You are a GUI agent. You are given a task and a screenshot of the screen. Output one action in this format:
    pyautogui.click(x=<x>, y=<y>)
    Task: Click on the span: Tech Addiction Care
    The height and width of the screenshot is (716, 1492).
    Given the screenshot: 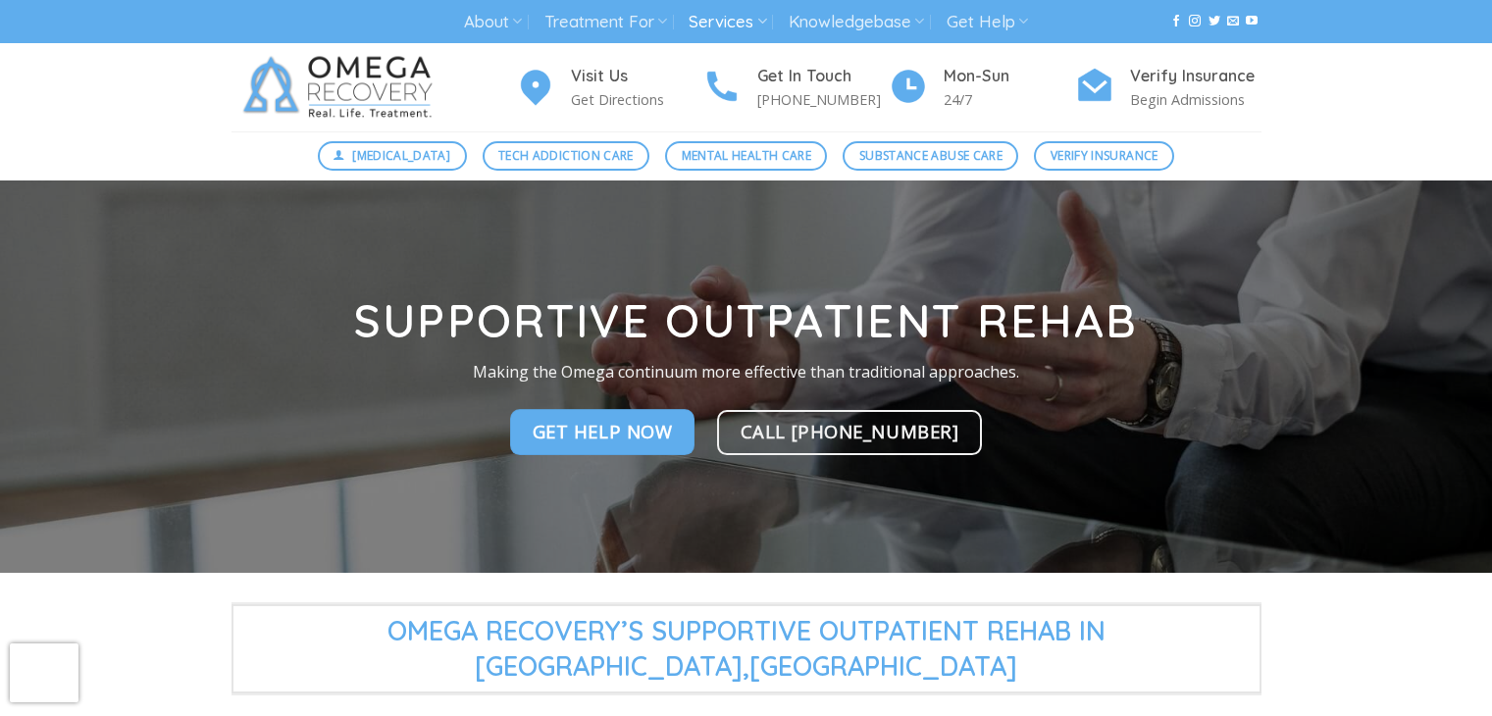 What is the action you would take?
    pyautogui.click(x=566, y=155)
    